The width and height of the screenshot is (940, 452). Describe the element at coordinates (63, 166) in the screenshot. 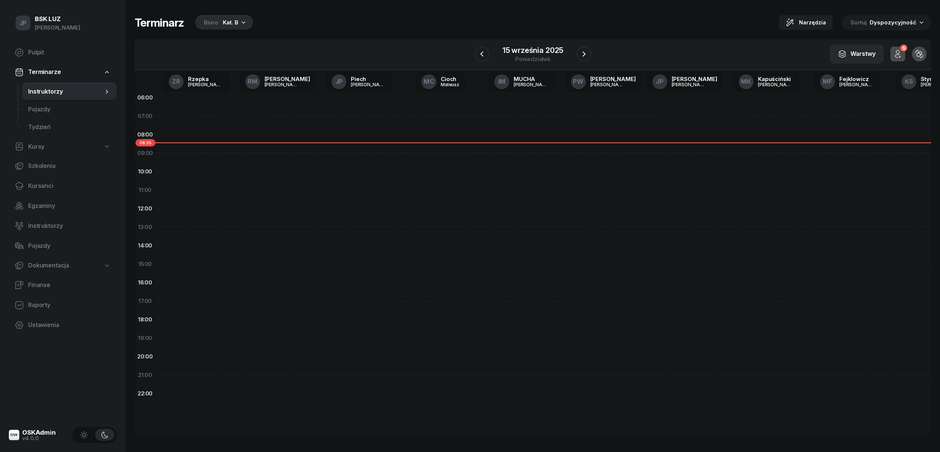

I see `a: Szkolenia` at that location.